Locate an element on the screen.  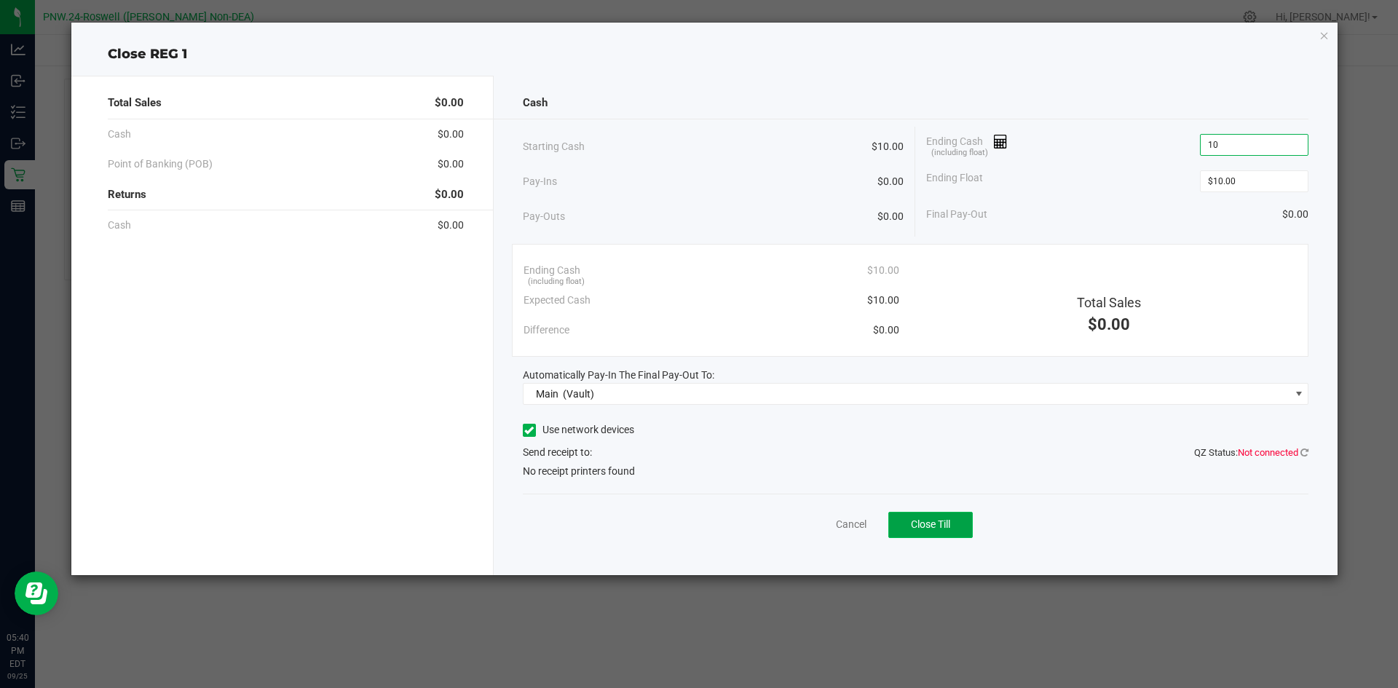
span: Difference is located at coordinates (546, 330).